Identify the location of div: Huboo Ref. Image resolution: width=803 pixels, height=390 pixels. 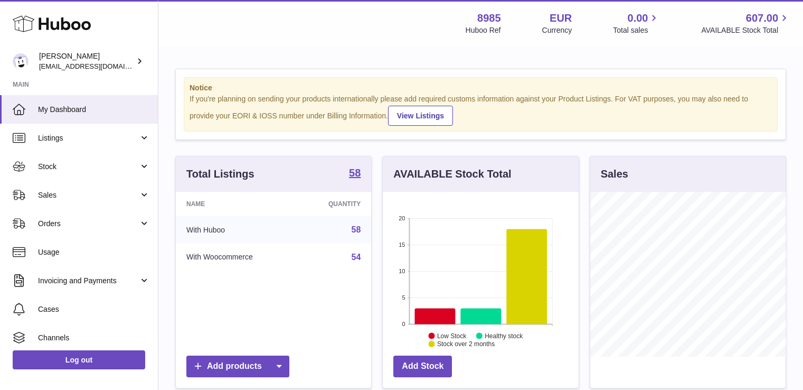
(483, 30).